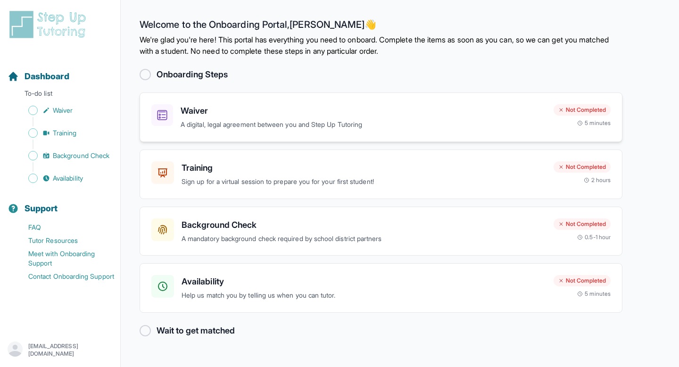 This screenshot has width=679, height=367. Describe the element at coordinates (63, 110) in the screenshot. I see `span: Waiver` at that location.